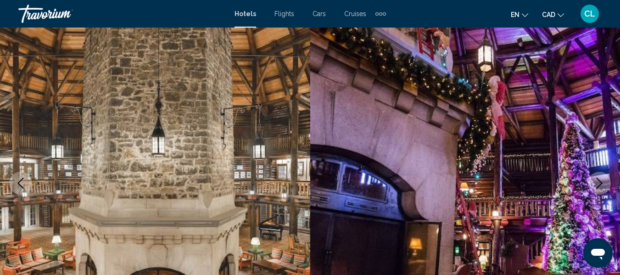 This screenshot has width=620, height=275. What do you see at coordinates (245, 14) in the screenshot?
I see `a: Hotels` at bounding box center [245, 14].